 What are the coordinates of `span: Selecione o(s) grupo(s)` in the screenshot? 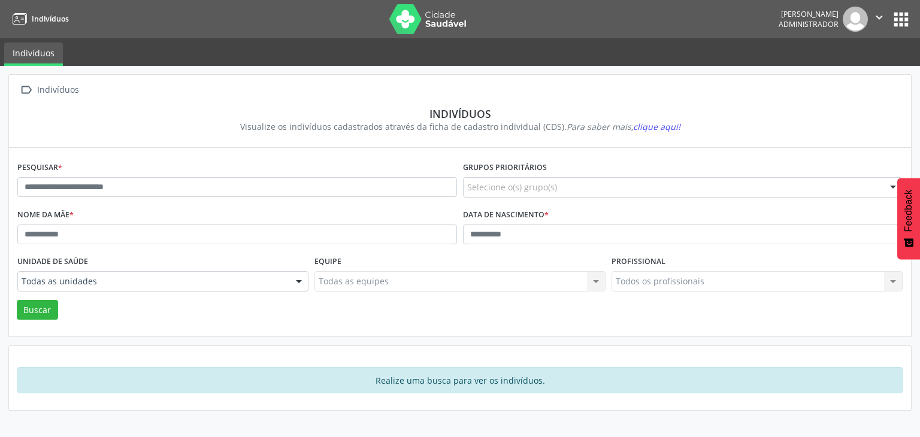 It's located at (512, 187).